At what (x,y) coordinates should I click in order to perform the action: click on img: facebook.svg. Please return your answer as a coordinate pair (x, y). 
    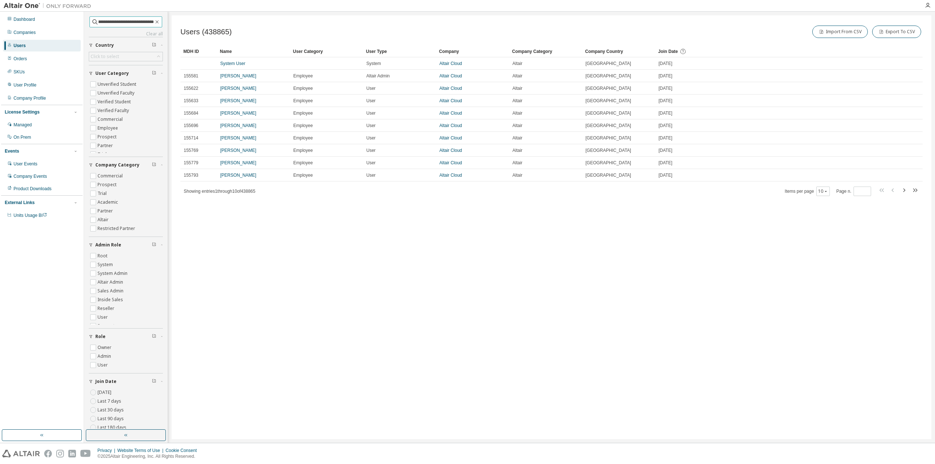
    Looking at the image, I should click on (48, 454).